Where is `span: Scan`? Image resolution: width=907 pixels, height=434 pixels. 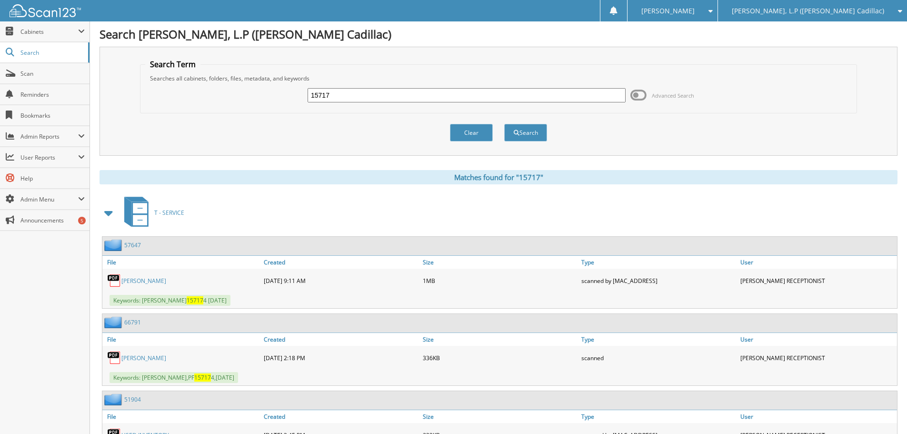
span: Scan is located at coordinates (52, 73).